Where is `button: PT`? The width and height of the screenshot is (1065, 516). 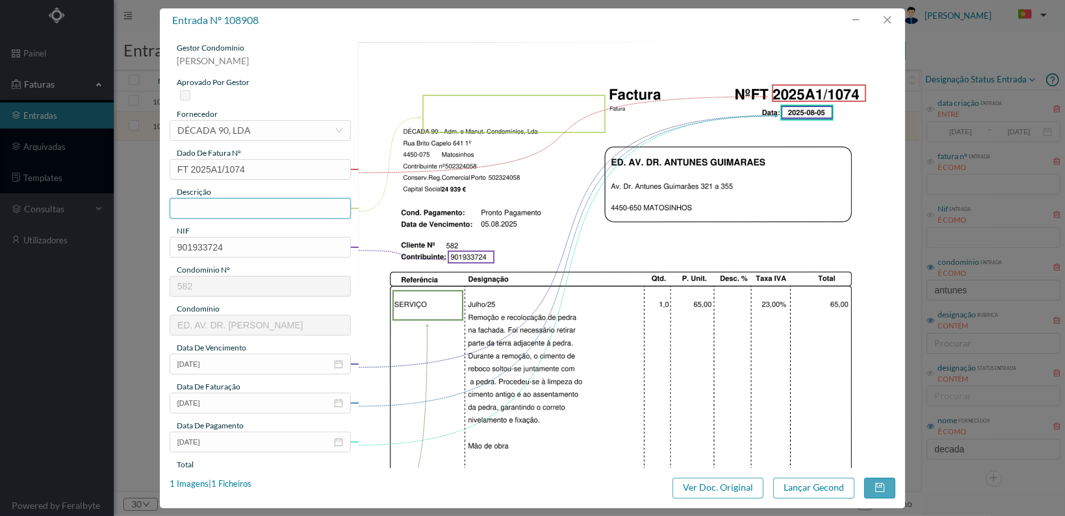 button: PT is located at coordinates (1030, 15).